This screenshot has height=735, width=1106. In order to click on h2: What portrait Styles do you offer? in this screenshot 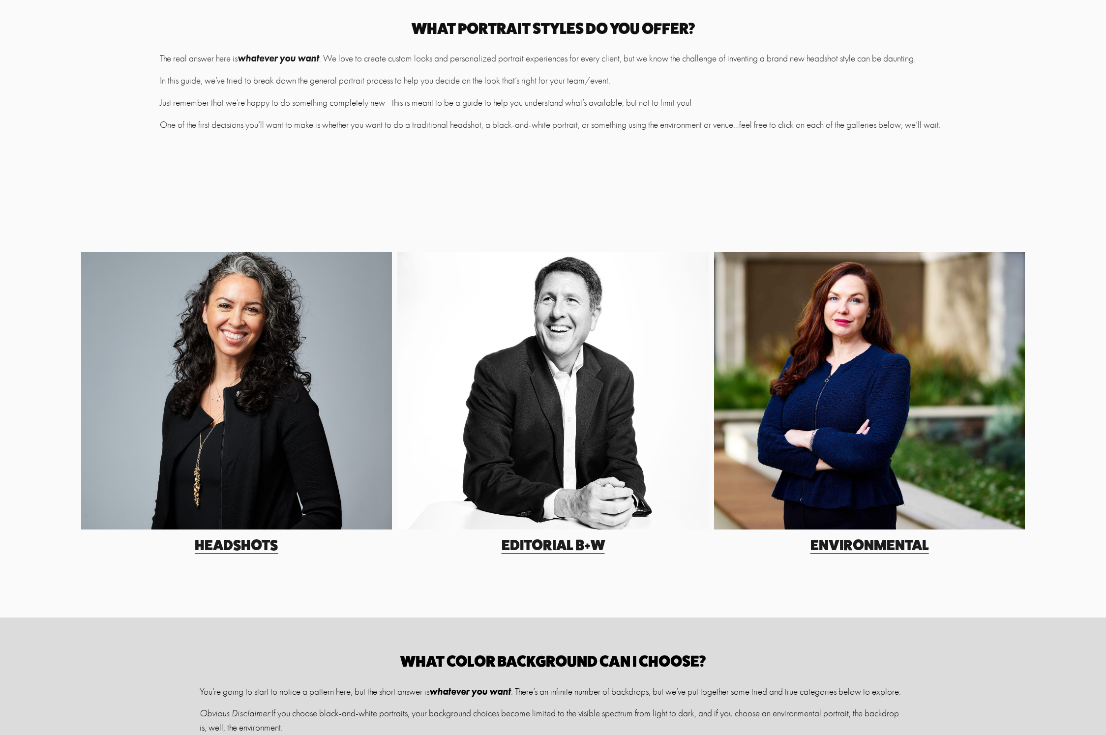, I will do `click(553, 29)`.